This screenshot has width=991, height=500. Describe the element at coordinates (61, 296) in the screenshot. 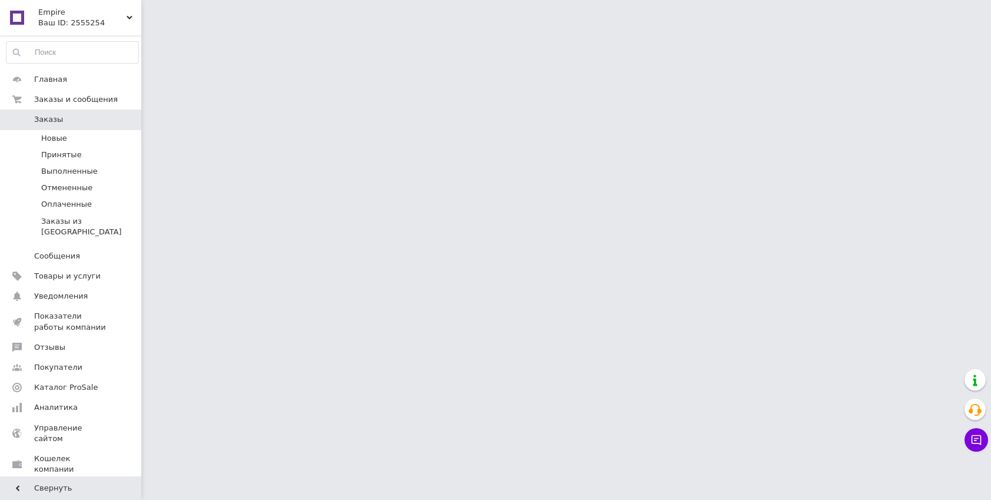

I see `span: Уведомления` at that location.